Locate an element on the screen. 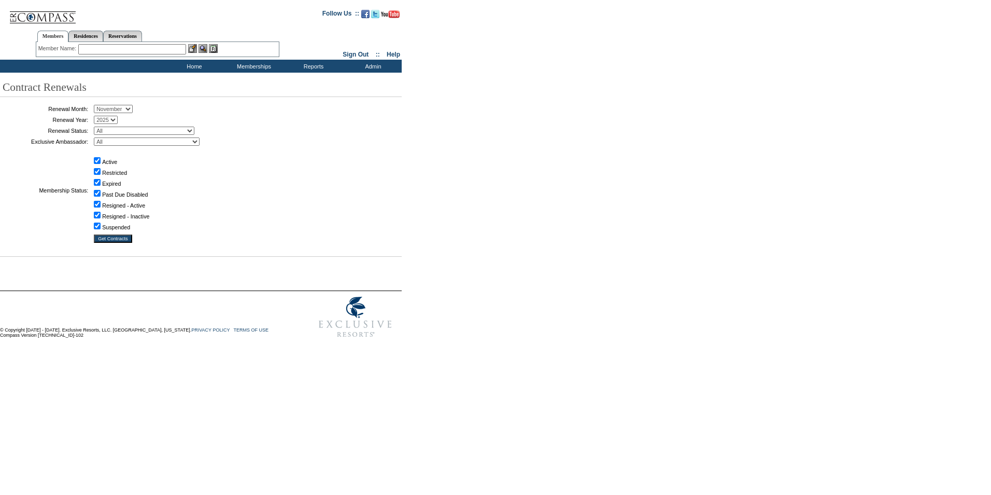 The height and width of the screenshot is (495, 991). a: Subscribe to our YouTube Channel is located at coordinates (390, 16).